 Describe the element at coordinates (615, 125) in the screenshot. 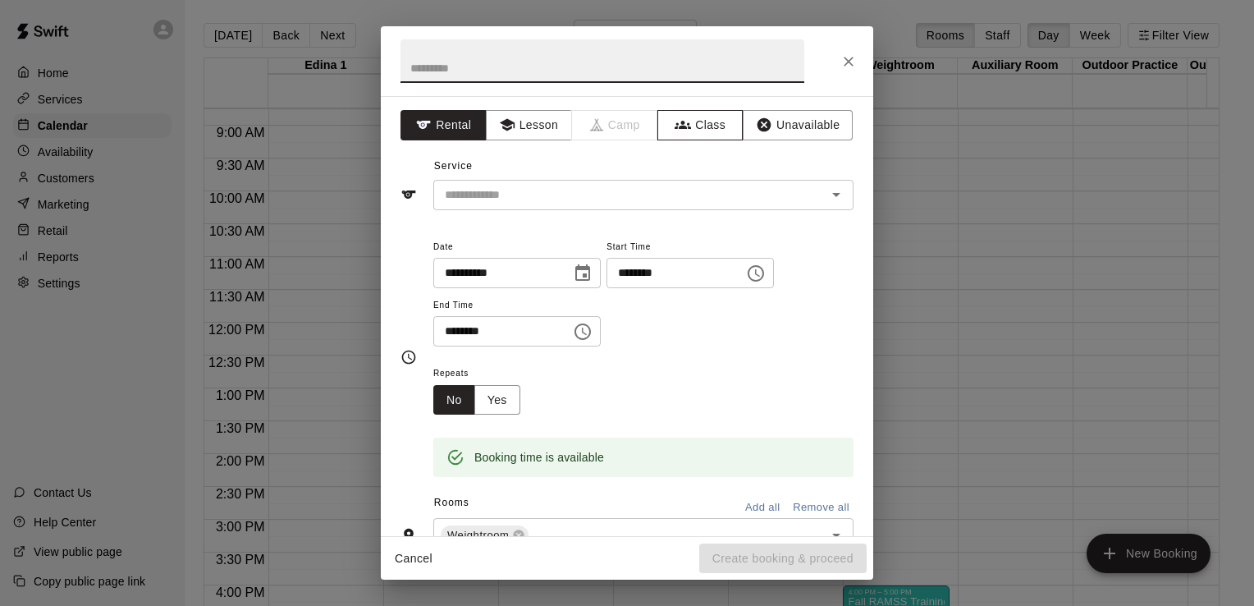

I see `span: Camps can only be created in the Services page` at that location.